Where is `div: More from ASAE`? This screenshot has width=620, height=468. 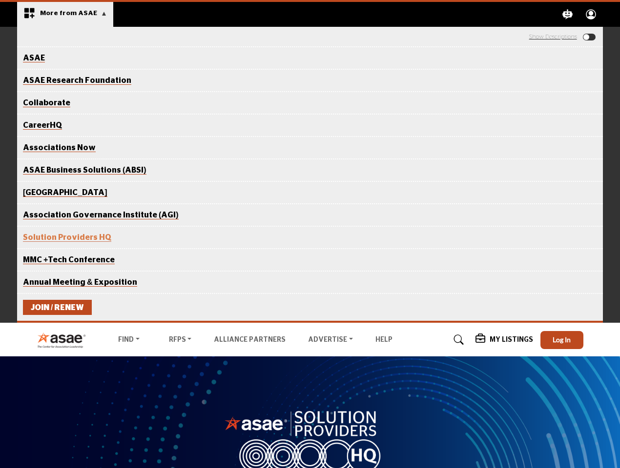
div: More from ASAE is located at coordinates (65, 14).